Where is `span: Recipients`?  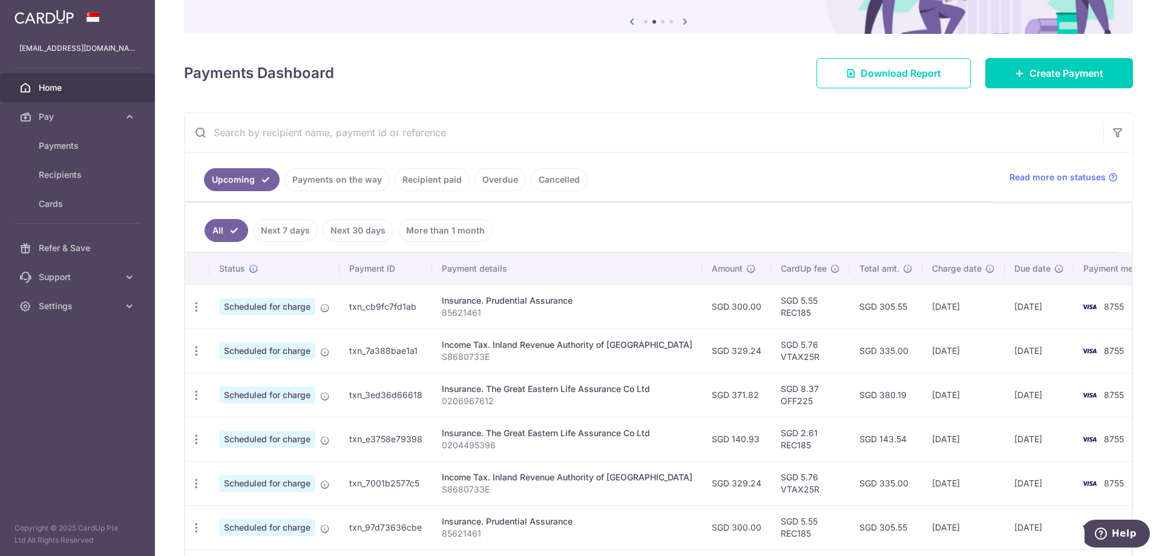
span: Recipients is located at coordinates (79, 175).